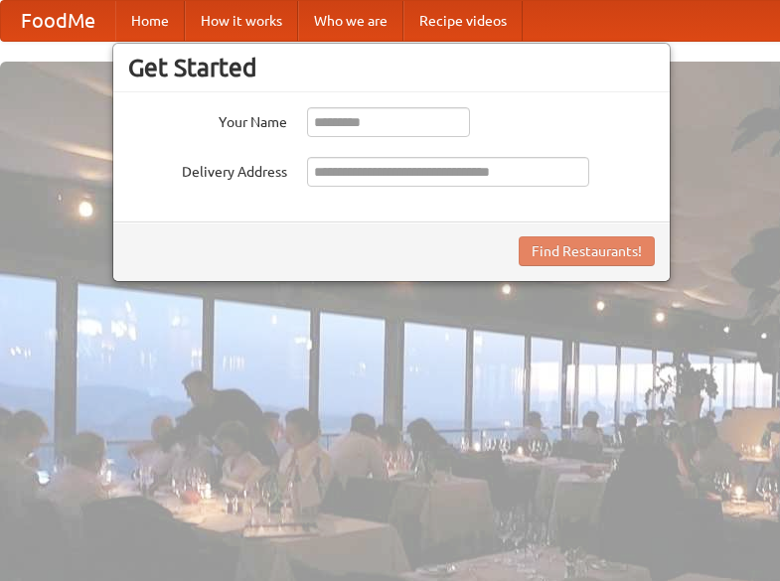 This screenshot has width=780, height=581. I want to click on label: Delivery Address, so click(208, 169).